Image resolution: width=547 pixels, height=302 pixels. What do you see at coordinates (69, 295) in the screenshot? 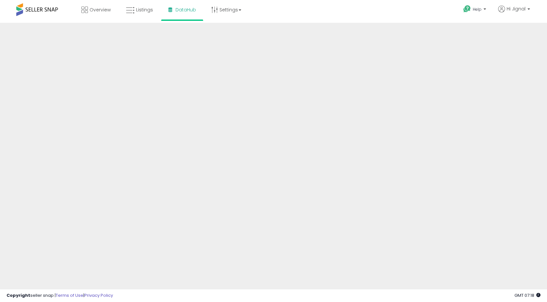
I see `a: Terms of Use` at bounding box center [69, 295].